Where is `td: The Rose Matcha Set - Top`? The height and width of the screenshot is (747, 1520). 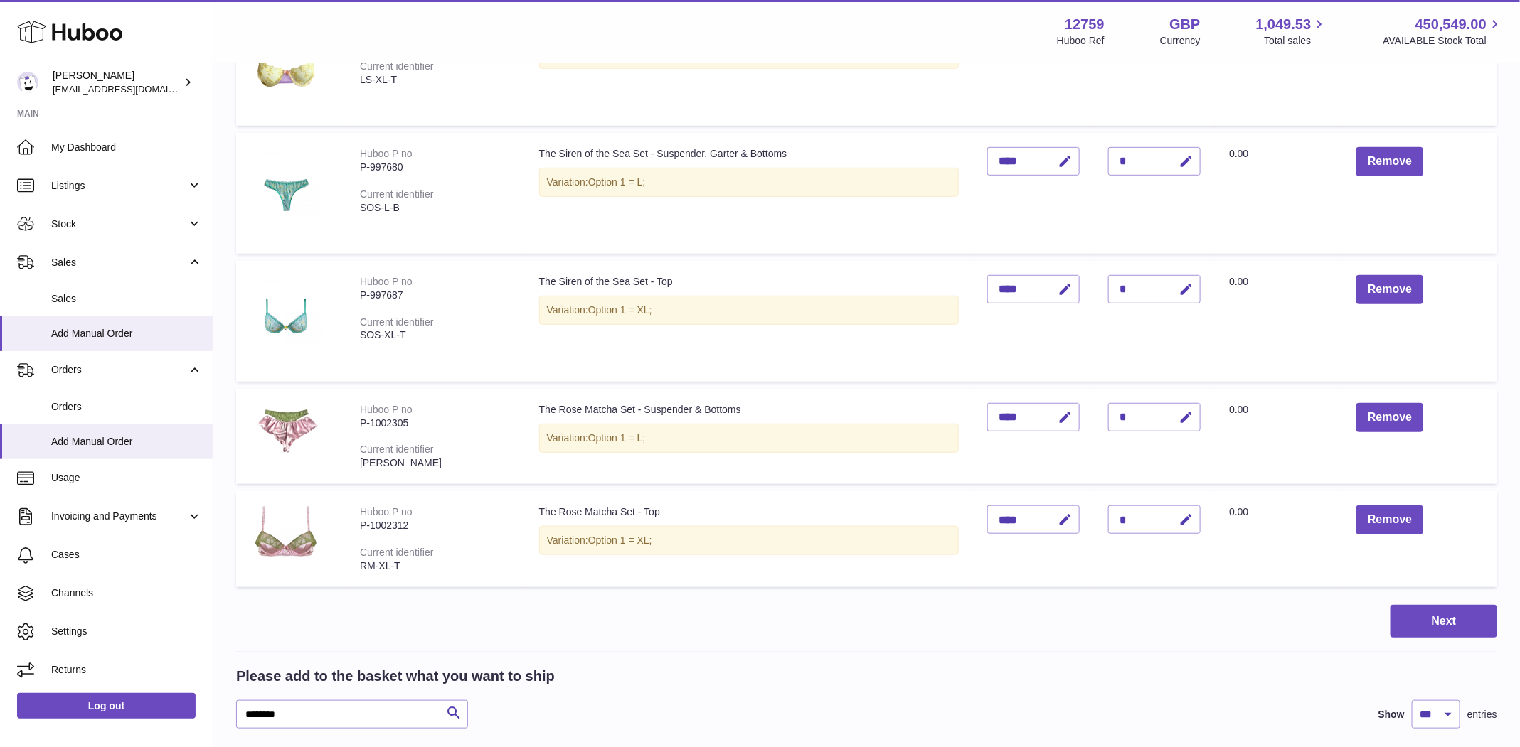 td: The Rose Matcha Set - Top is located at coordinates (749, 539).